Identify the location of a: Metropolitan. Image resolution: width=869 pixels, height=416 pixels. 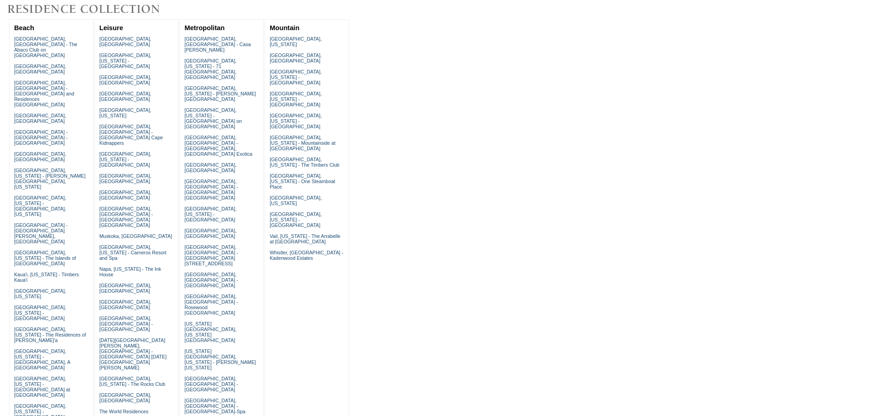
(204, 28).